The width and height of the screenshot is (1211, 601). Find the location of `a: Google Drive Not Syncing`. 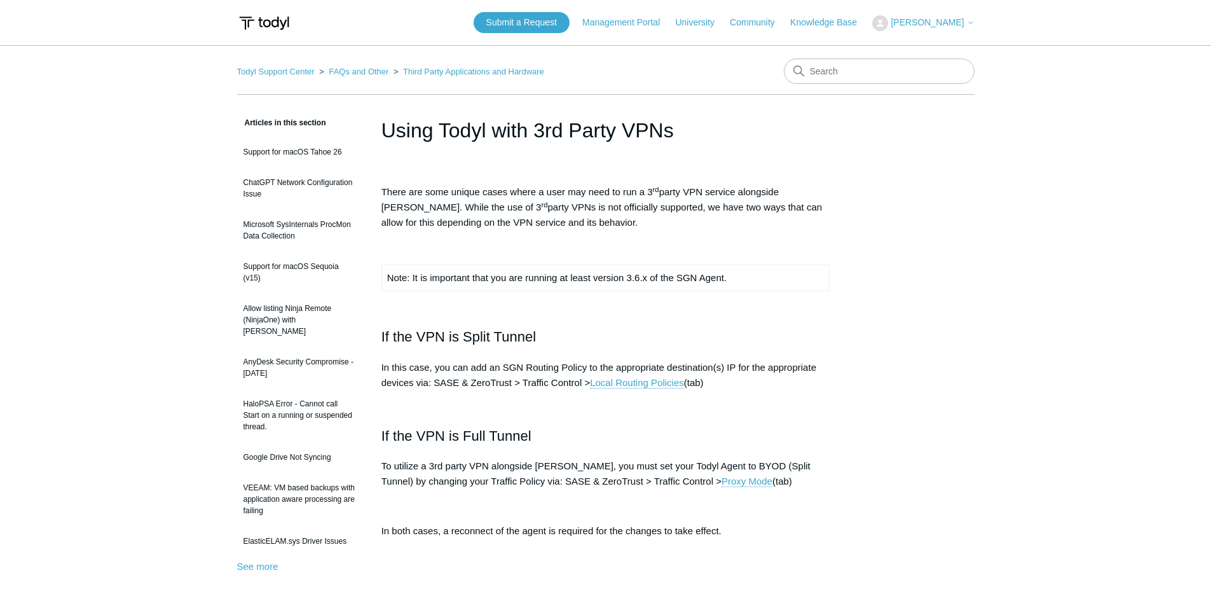

a: Google Drive Not Syncing is located at coordinates (299, 457).